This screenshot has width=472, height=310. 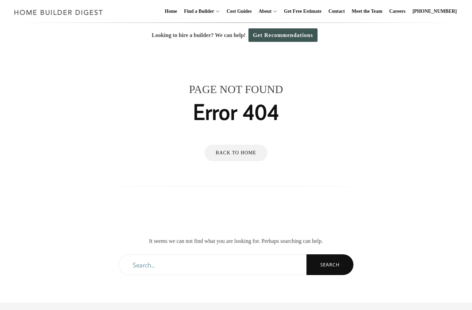 What do you see at coordinates (236, 241) in the screenshot?
I see `p: It seems we can not find what you are looking for. Perhaps searching can help.` at bounding box center [236, 241].